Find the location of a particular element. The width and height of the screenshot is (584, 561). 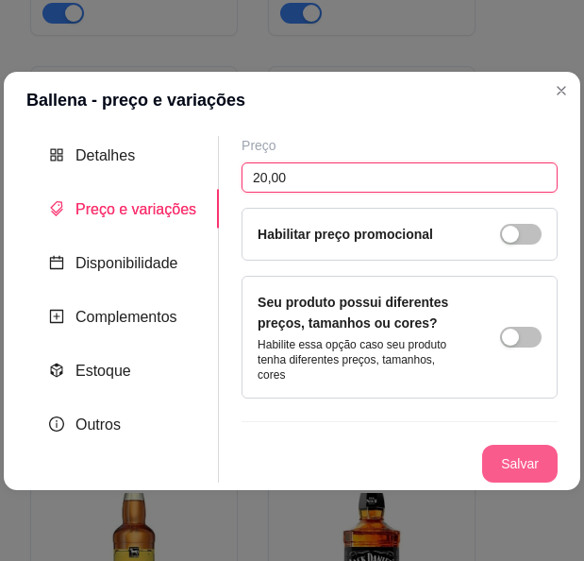

div: Preço is located at coordinates (399, 145).